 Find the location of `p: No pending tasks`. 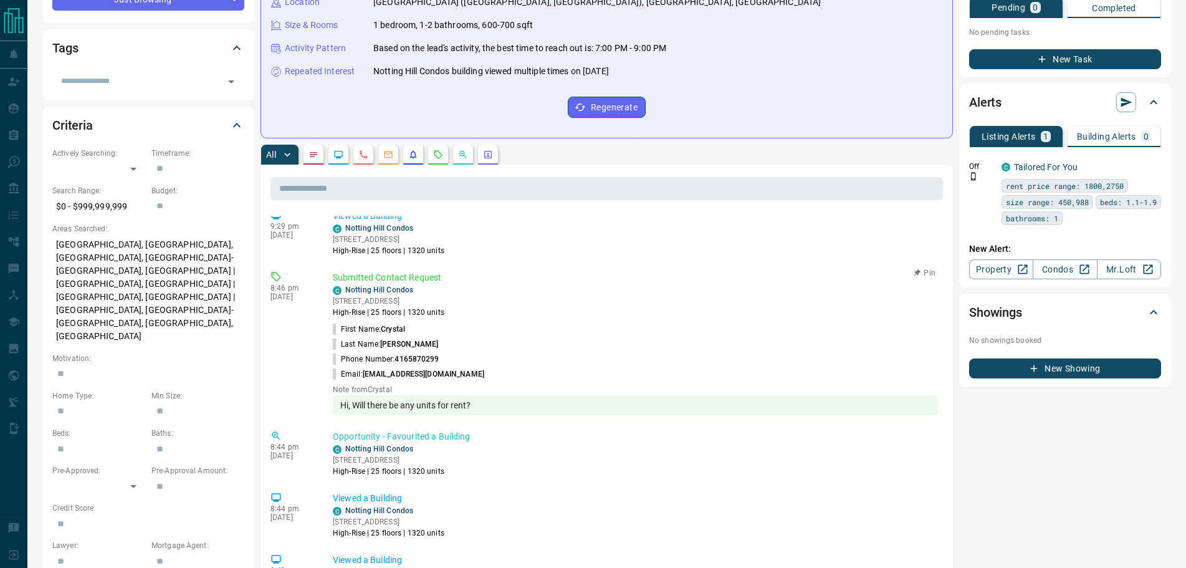

p: No pending tasks is located at coordinates (1065, 32).